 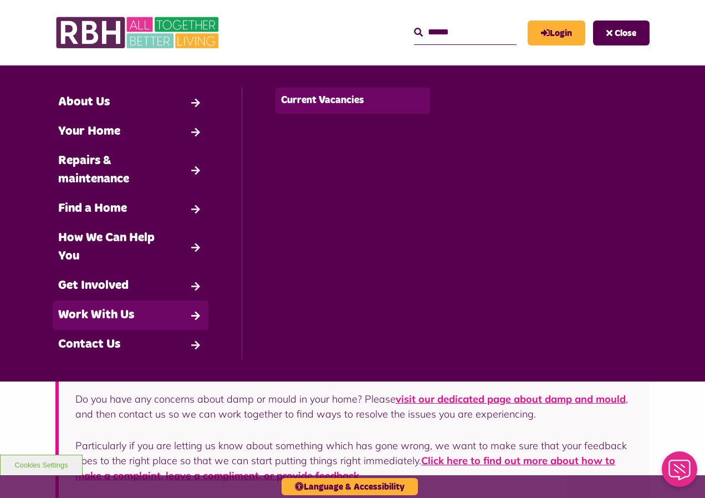 What do you see at coordinates (625, 33) in the screenshot?
I see `span: Close` at bounding box center [625, 33].